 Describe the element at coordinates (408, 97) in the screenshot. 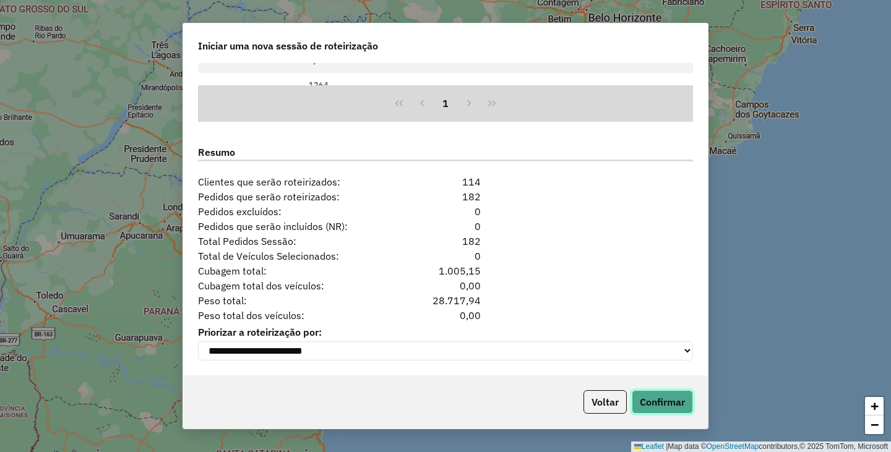

I see `td: 1,75` at that location.